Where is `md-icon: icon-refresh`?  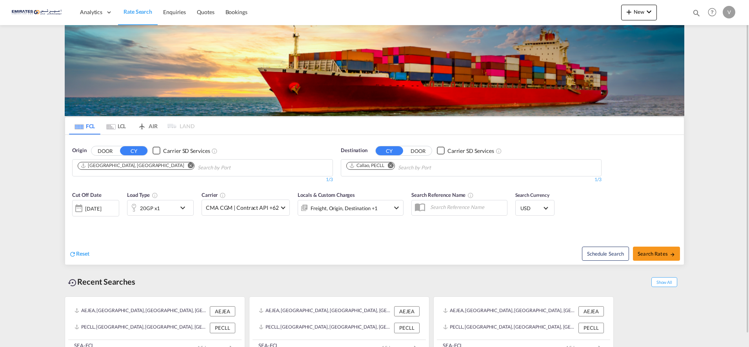
md-icon: icon-refresh is located at coordinates (73, 254).